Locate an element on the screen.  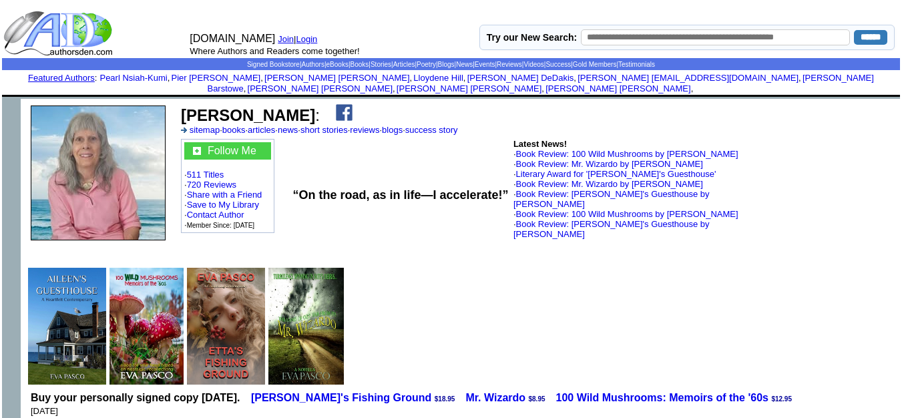
span: $8.95 is located at coordinates (537, 399).